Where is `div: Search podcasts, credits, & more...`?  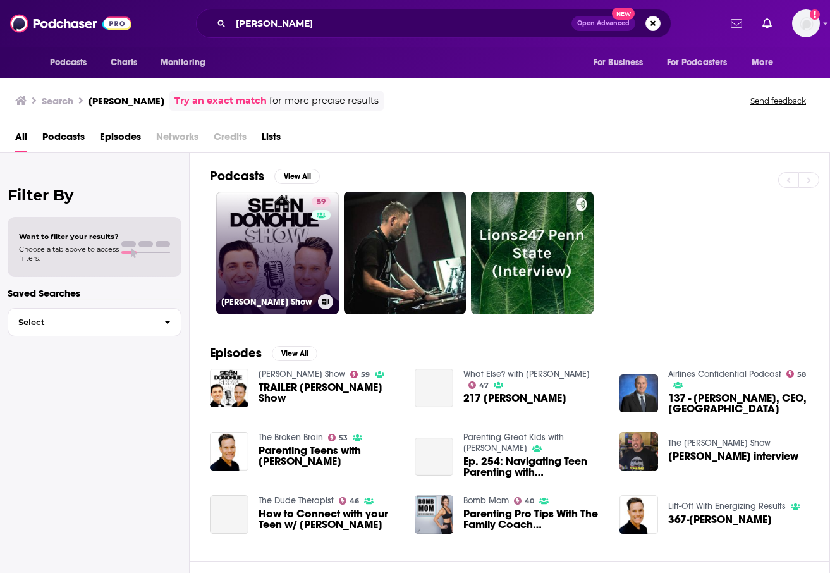
div: Search podcasts, credits, & more... is located at coordinates (434, 23).